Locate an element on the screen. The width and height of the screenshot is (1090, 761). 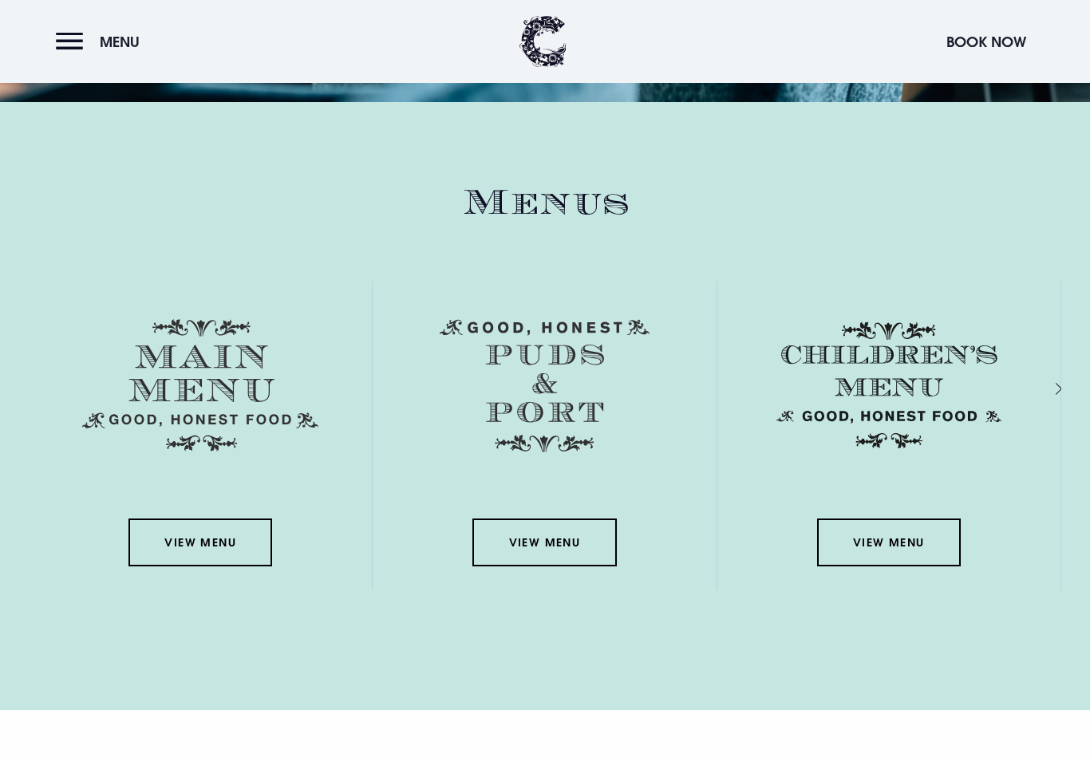
div: Next slide is located at coordinates (1041, 389).